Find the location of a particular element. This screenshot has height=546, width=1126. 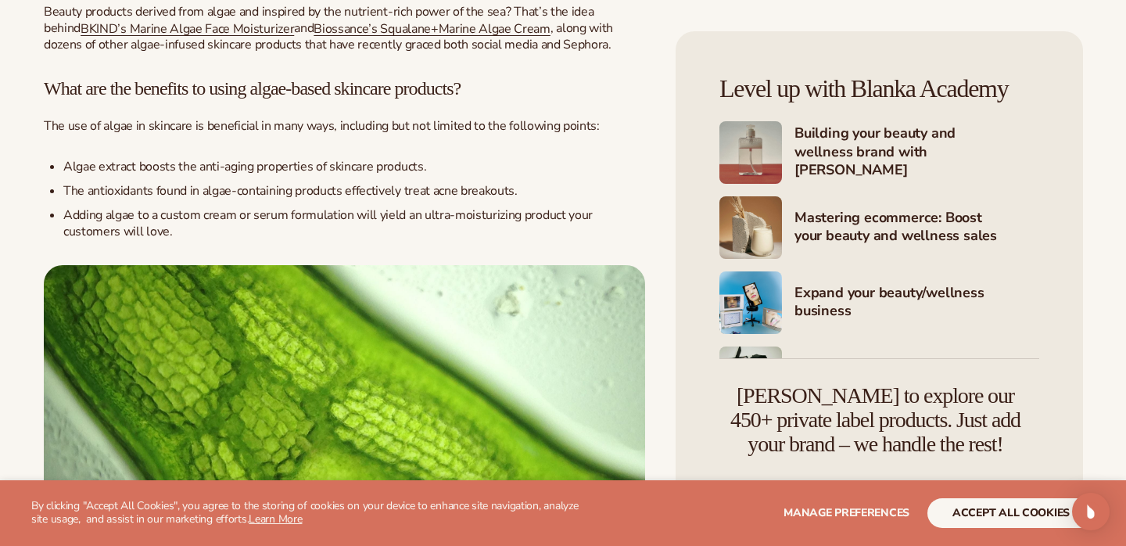

h4: Mastering ecommerce: Boost your beauty and wellness sales is located at coordinates (916, 227).